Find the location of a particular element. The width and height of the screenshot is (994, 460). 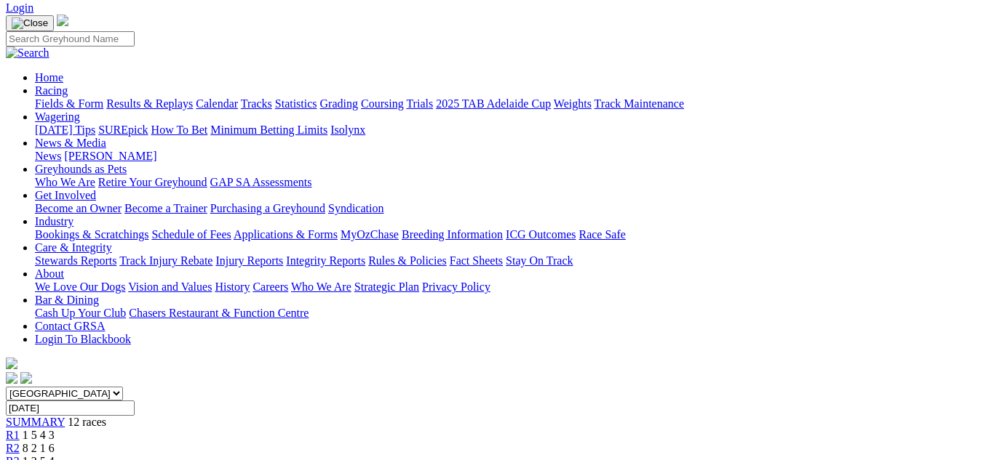

button: Toggle navigation is located at coordinates (30, 23).